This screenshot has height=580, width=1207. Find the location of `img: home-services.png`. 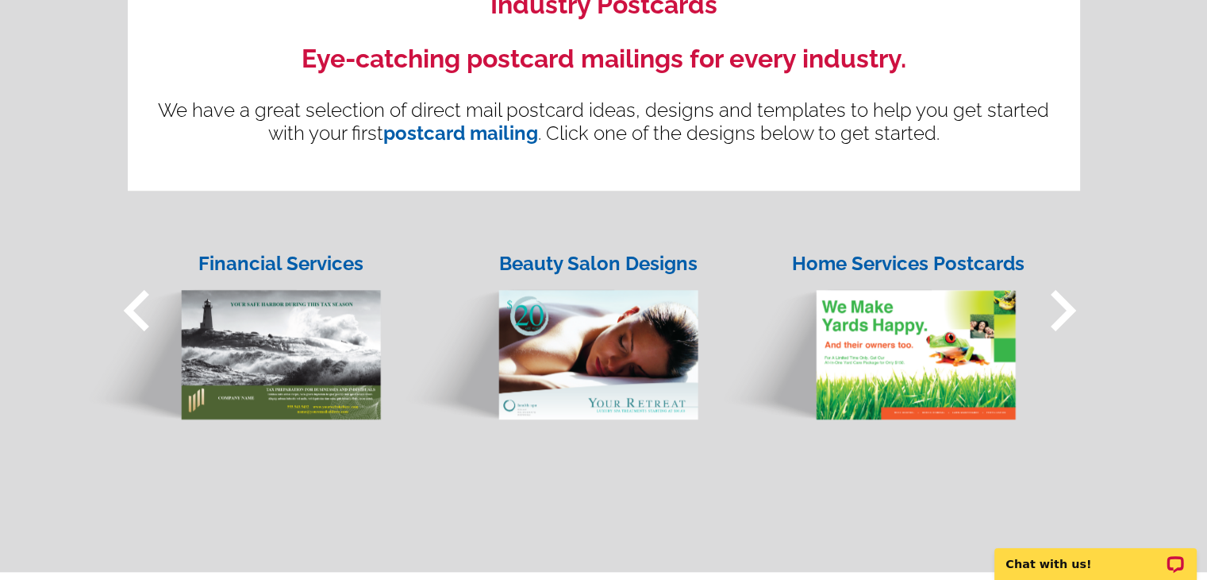

img: home-services.png is located at coordinates (866, 339).